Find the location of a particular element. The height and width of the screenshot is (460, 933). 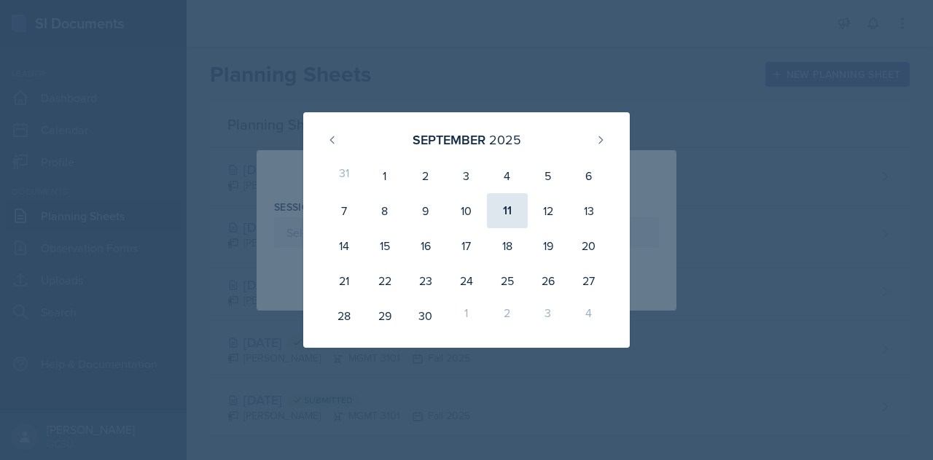

div: 8 is located at coordinates (385, 211).